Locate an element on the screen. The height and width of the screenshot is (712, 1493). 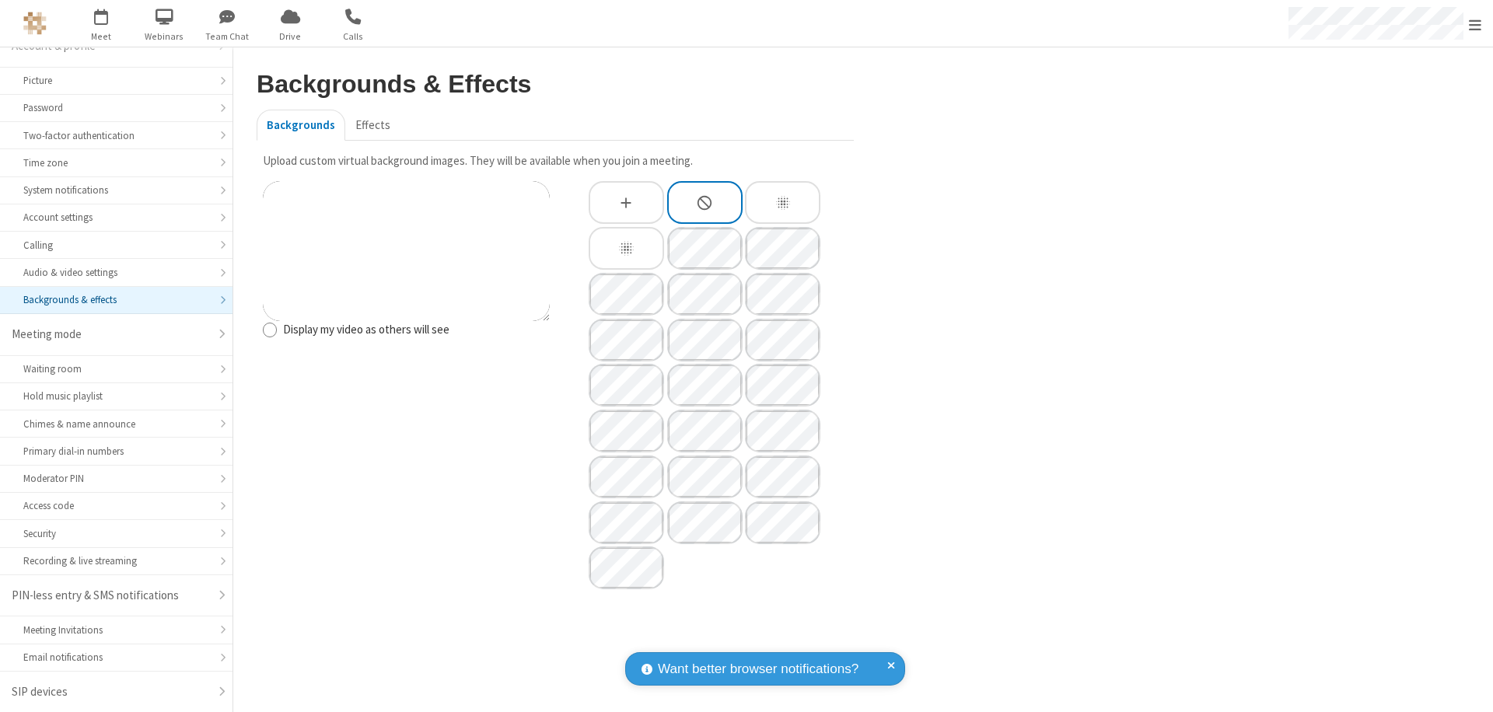
div: Office Windows is located at coordinates (782, 431).